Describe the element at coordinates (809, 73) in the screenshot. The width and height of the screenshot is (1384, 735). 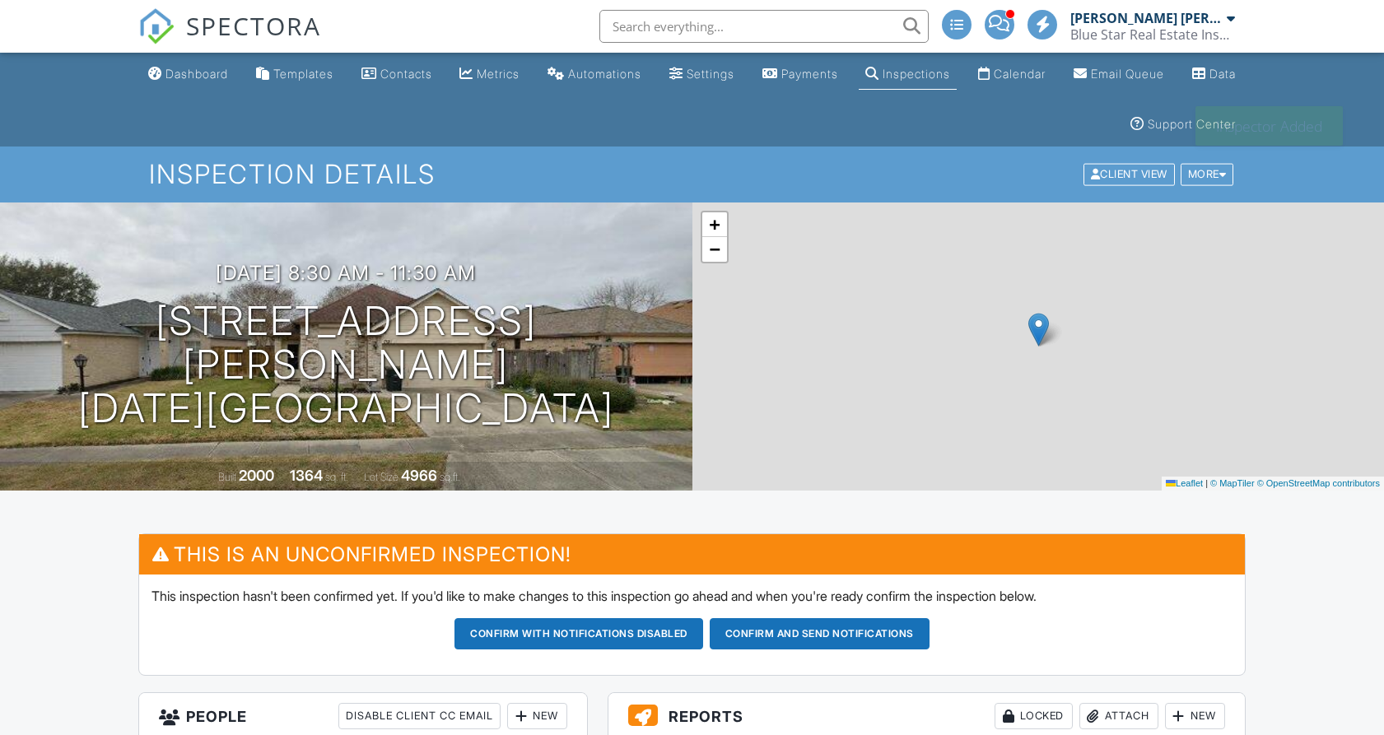
I see `div: Payments` at that location.